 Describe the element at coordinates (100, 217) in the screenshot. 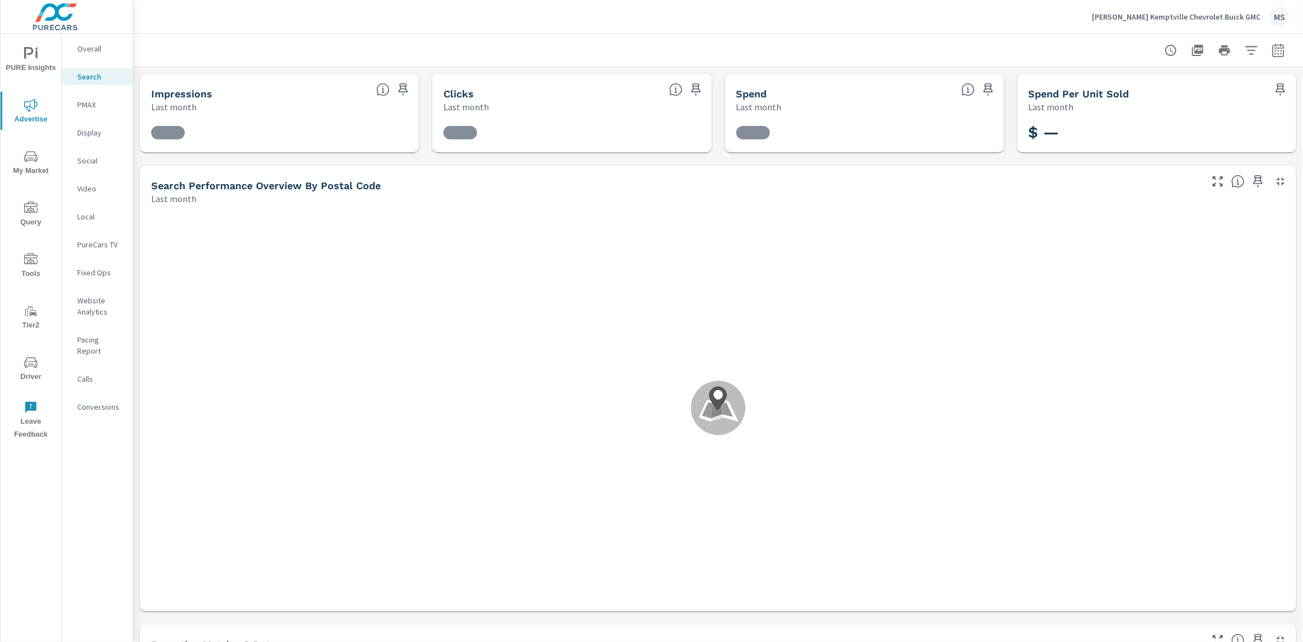

I see `p: Local` at that location.